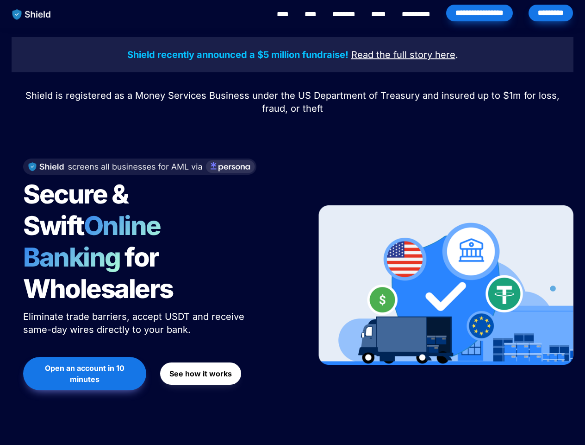  Describe the element at coordinates (392, 55) in the screenshot. I see `a: Read the full story` at that location.